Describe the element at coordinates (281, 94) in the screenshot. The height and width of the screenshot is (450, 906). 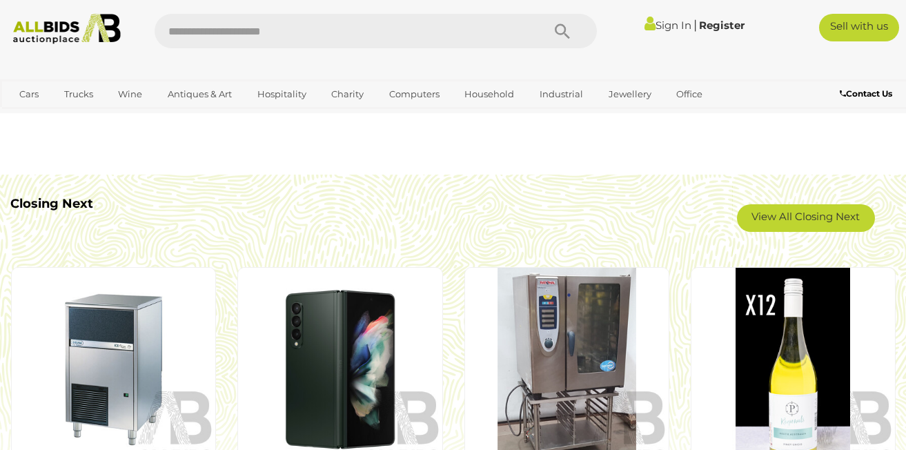
I see `a: Hospitality` at that location.